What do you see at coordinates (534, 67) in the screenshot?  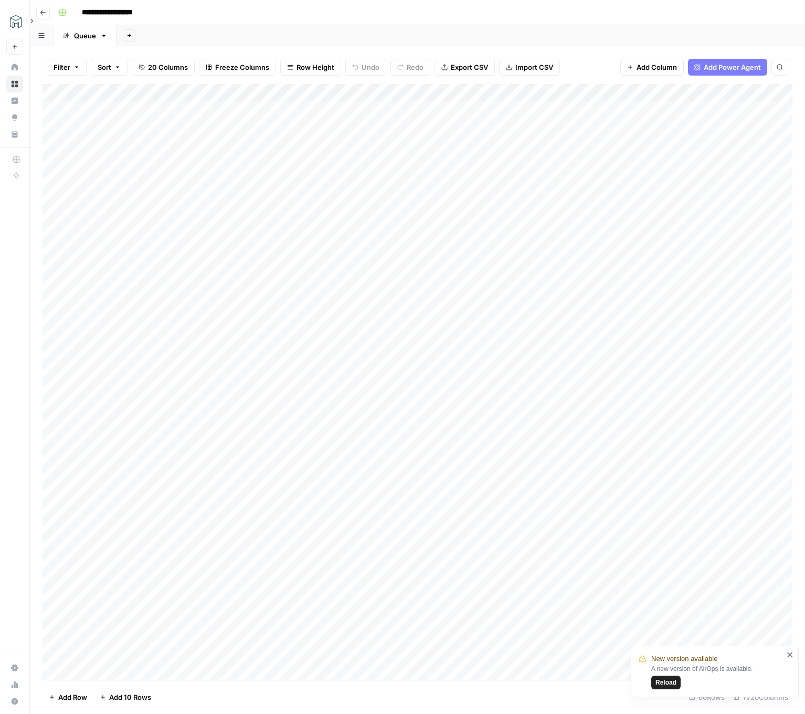 I see `span: Import CSV` at bounding box center [534, 67].